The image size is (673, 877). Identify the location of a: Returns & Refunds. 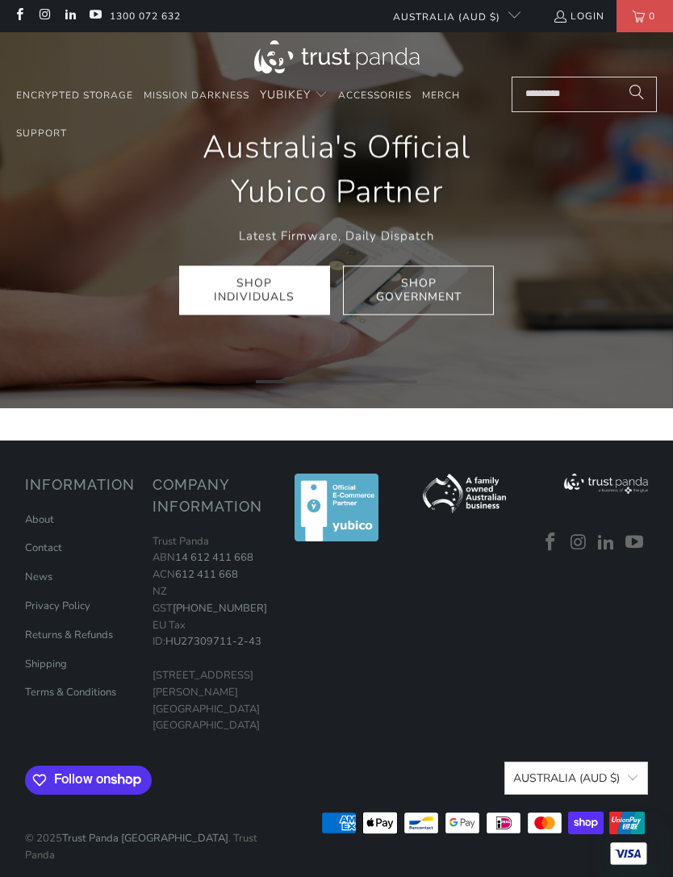
(69, 635).